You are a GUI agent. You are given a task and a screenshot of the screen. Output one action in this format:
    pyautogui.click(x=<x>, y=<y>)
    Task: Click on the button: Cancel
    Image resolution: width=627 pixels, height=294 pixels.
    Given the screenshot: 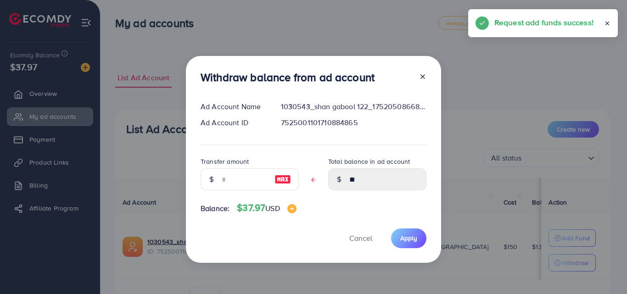 What is the action you would take?
    pyautogui.click(x=361, y=238)
    